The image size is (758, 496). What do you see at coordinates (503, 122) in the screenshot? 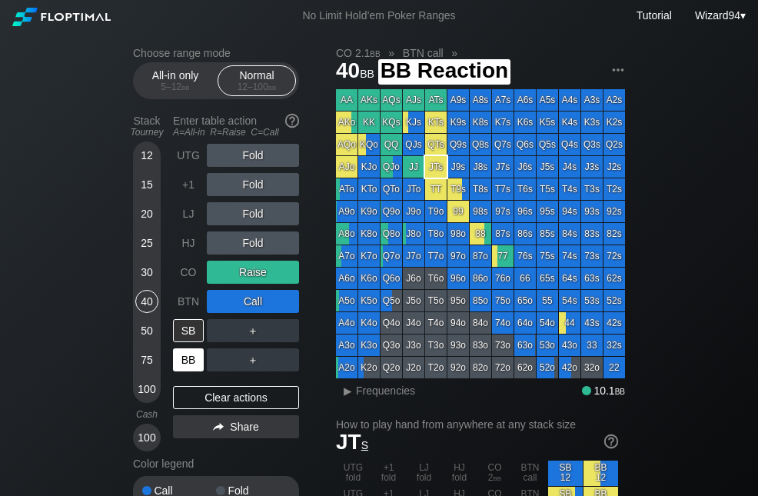
I see `div: K7s` at bounding box center [503, 122].